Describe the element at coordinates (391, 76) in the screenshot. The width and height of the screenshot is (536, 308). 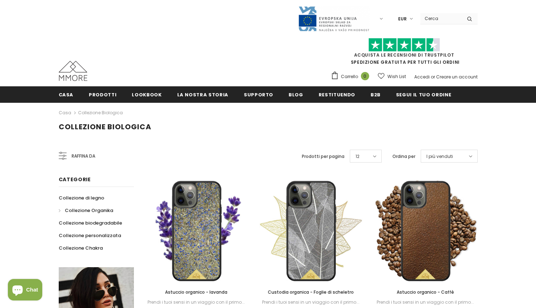
I see `a: Wish List` at that location.